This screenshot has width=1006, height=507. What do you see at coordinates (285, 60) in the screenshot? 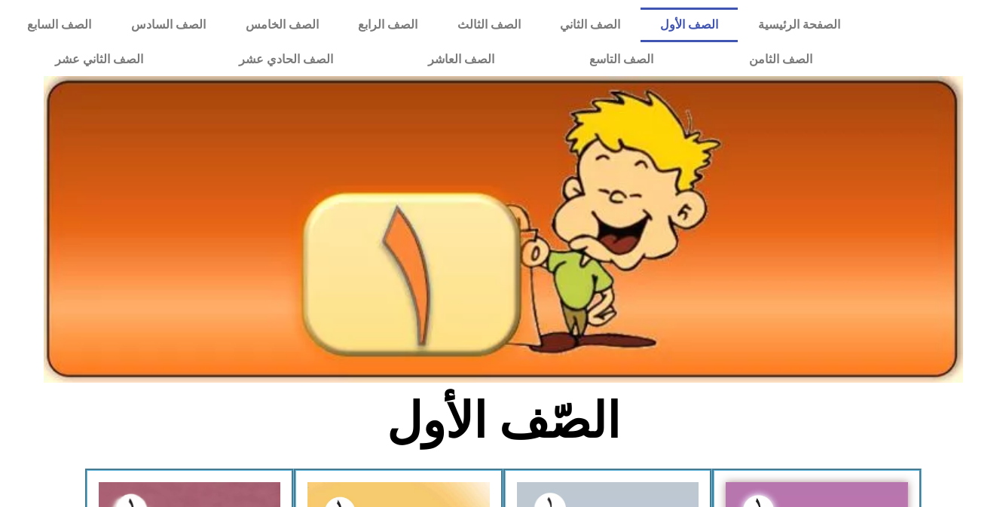
I see `a: الصف الحادي عشر` at bounding box center [285, 60].